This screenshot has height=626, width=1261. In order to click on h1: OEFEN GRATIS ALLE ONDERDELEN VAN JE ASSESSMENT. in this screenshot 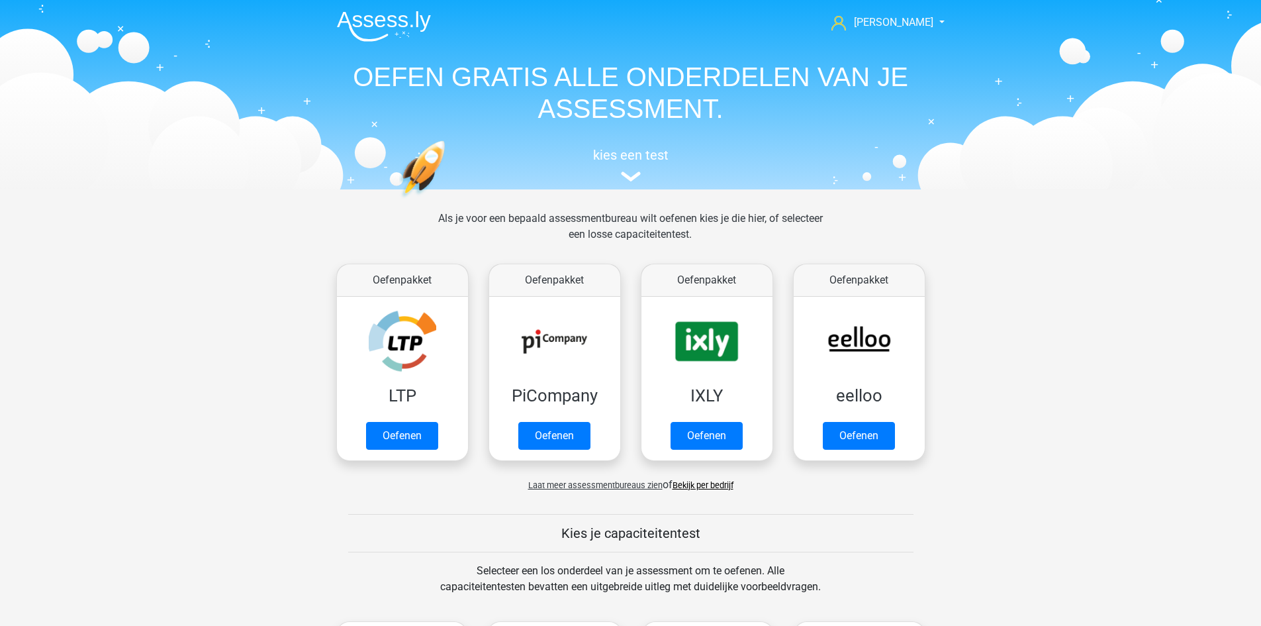, I will do `click(631, 93)`.